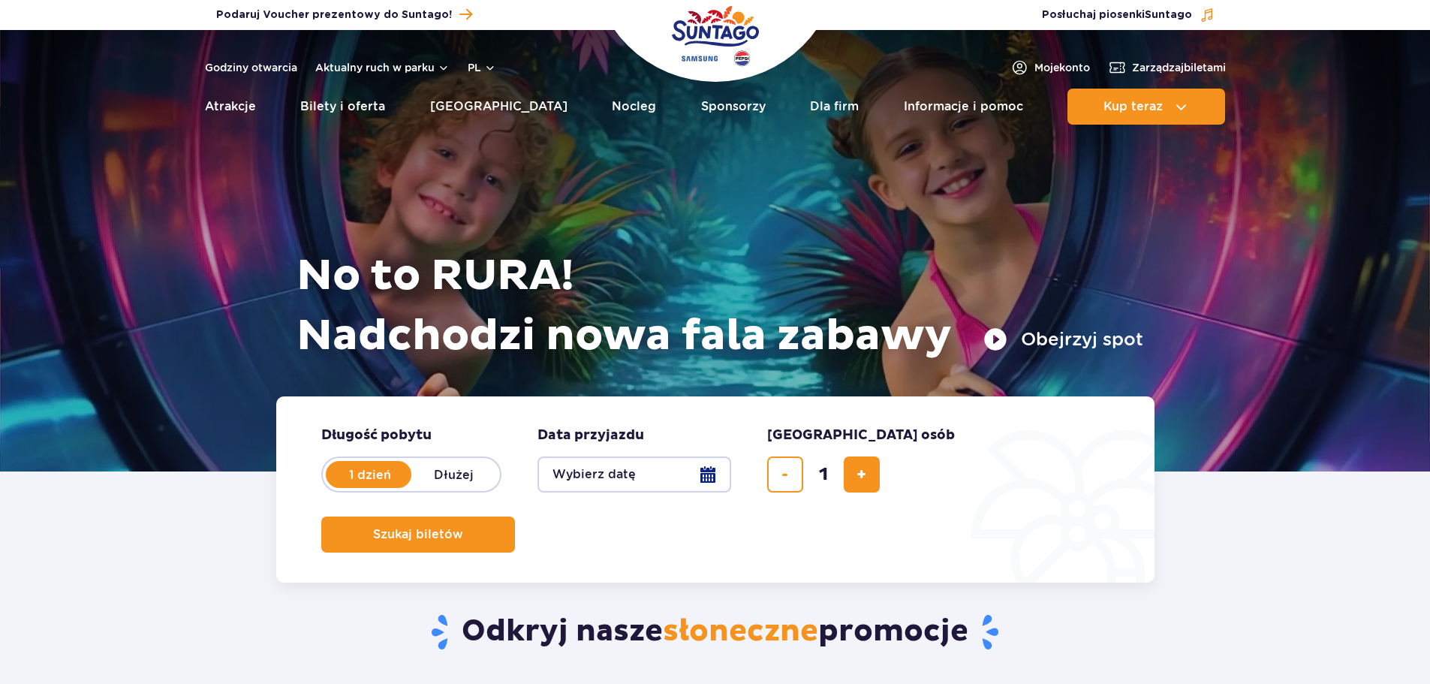 The height and width of the screenshot is (684, 1430). Describe the element at coordinates (1168, 15) in the screenshot. I see `span: Suntago` at that location.